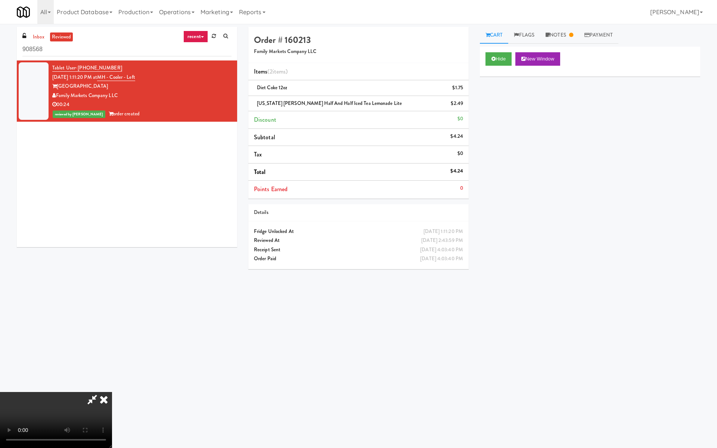 Image resolution: width=717 pixels, height=448 pixels. What do you see at coordinates (461, 188) in the screenshot?
I see `div: 0` at bounding box center [461, 188].